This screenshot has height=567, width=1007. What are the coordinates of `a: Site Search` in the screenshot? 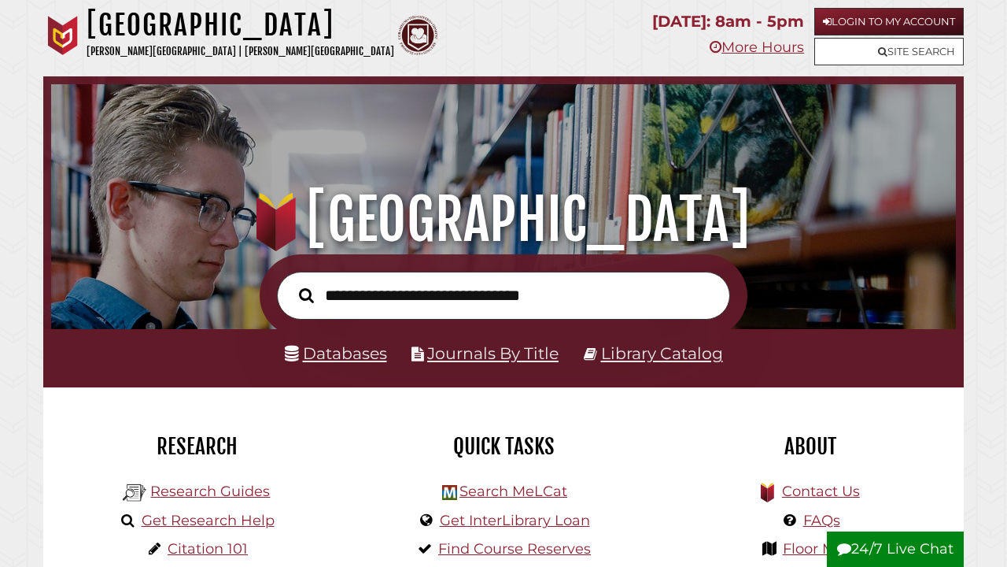 It's located at (889, 51).